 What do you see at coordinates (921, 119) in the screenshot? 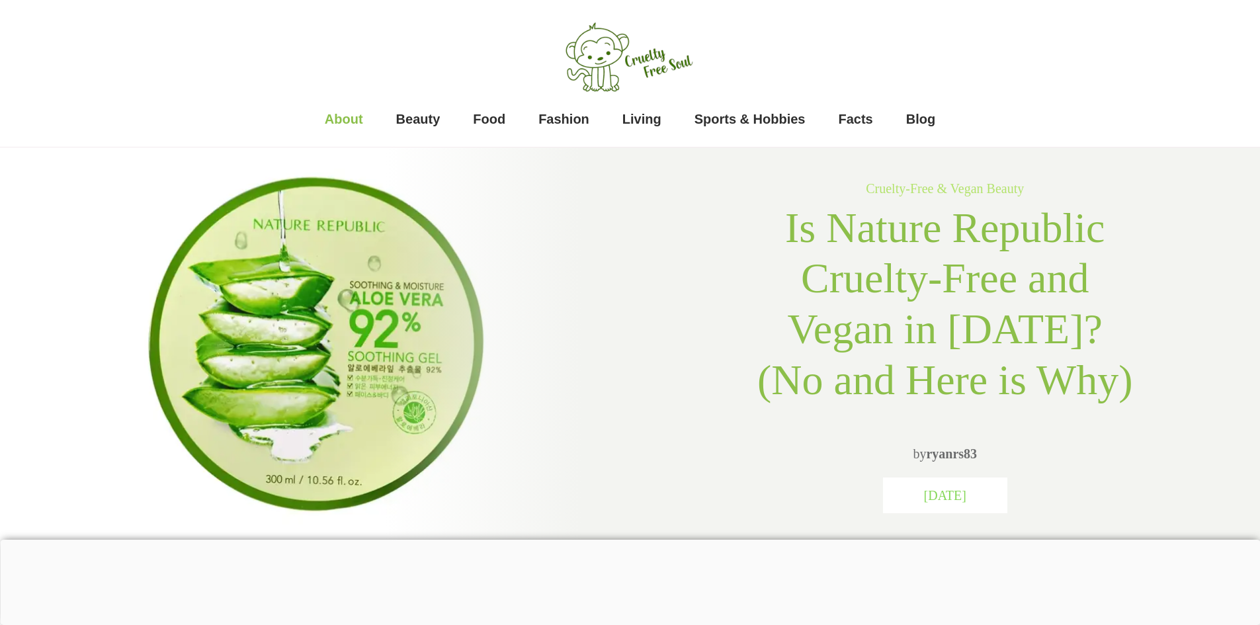
I see `span: Blog` at bounding box center [921, 119].